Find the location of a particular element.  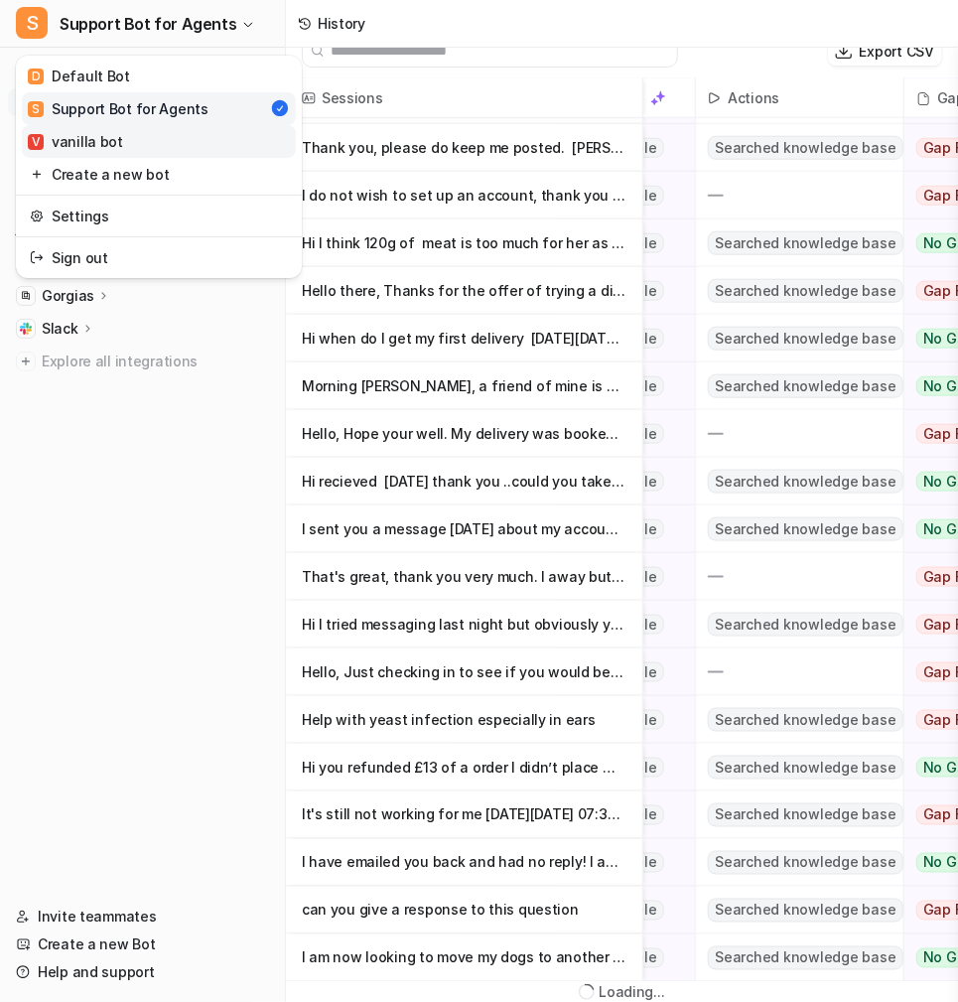

div: Support Bot for Agents is located at coordinates (118, 108).